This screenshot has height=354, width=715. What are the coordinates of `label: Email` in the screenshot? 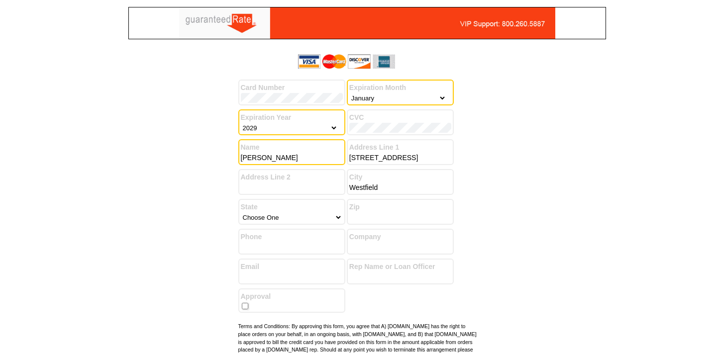 It's located at (292, 267).